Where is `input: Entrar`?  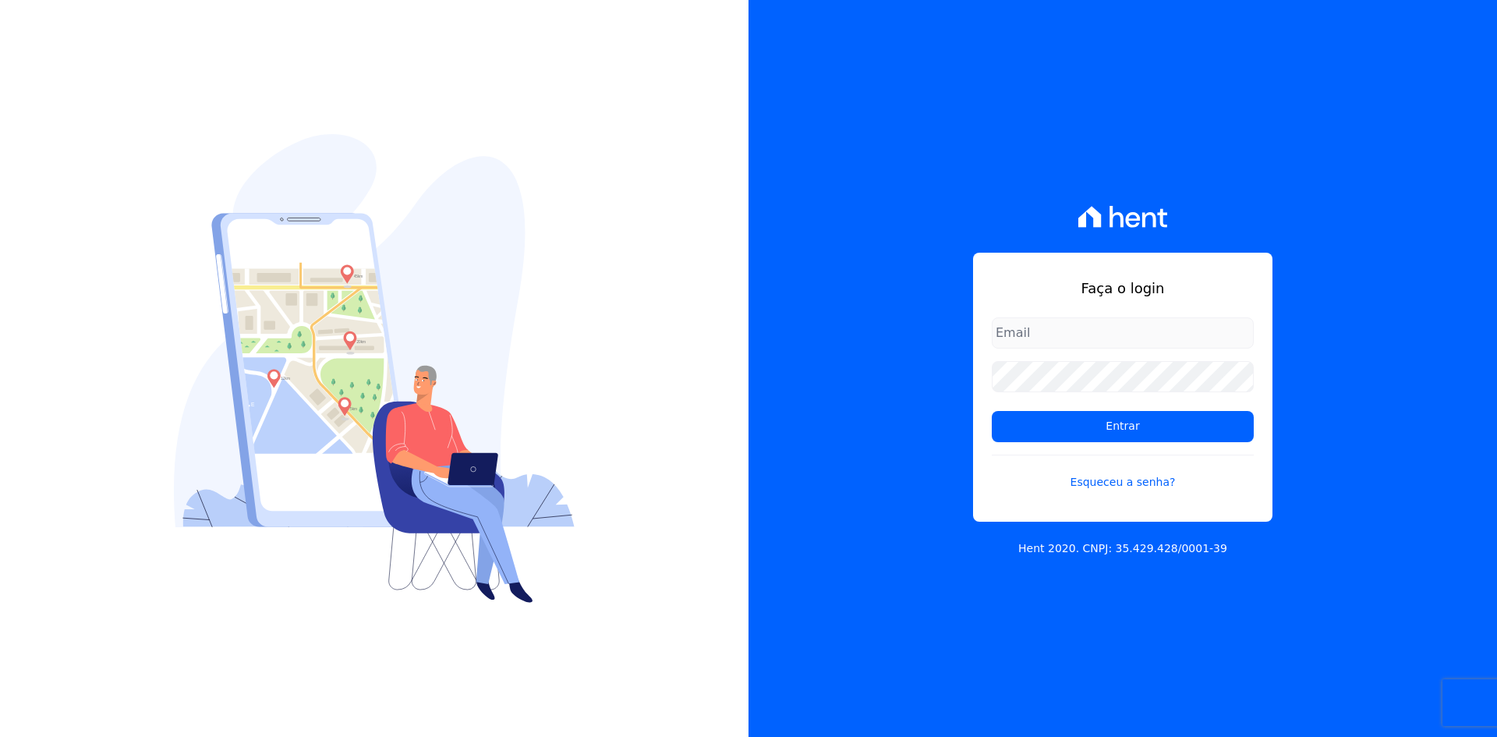 input: Entrar is located at coordinates (1123, 426).